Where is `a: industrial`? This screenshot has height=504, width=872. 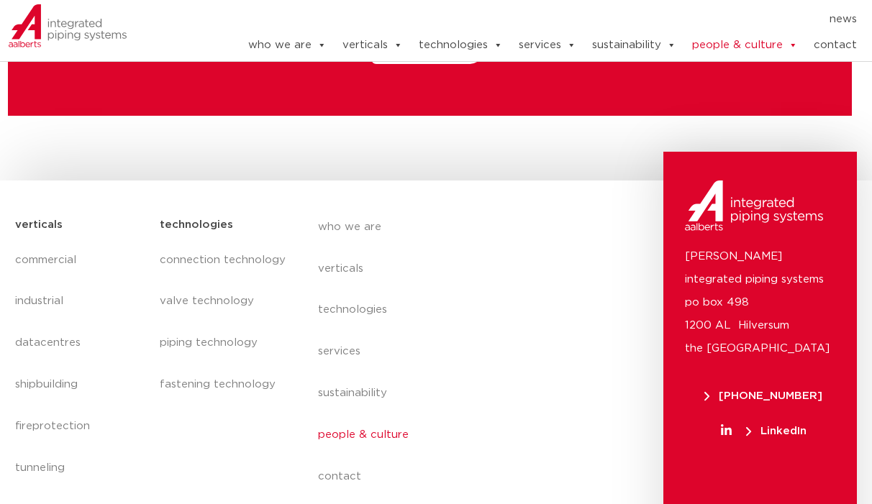
a: industrial is located at coordinates (80, 301).